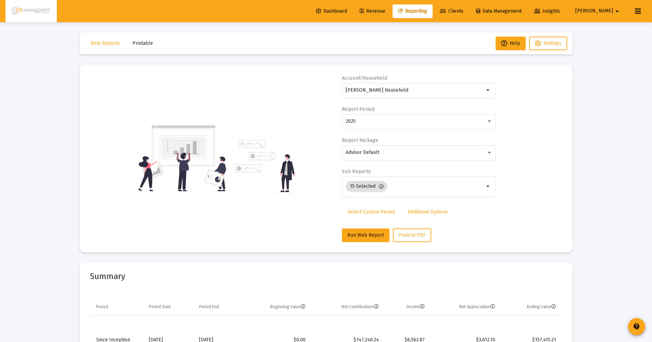 The width and height of the screenshot is (652, 342). Describe the element at coordinates (366, 187) in the screenshot. I see `mat-chip: 15 Selected` at that location.